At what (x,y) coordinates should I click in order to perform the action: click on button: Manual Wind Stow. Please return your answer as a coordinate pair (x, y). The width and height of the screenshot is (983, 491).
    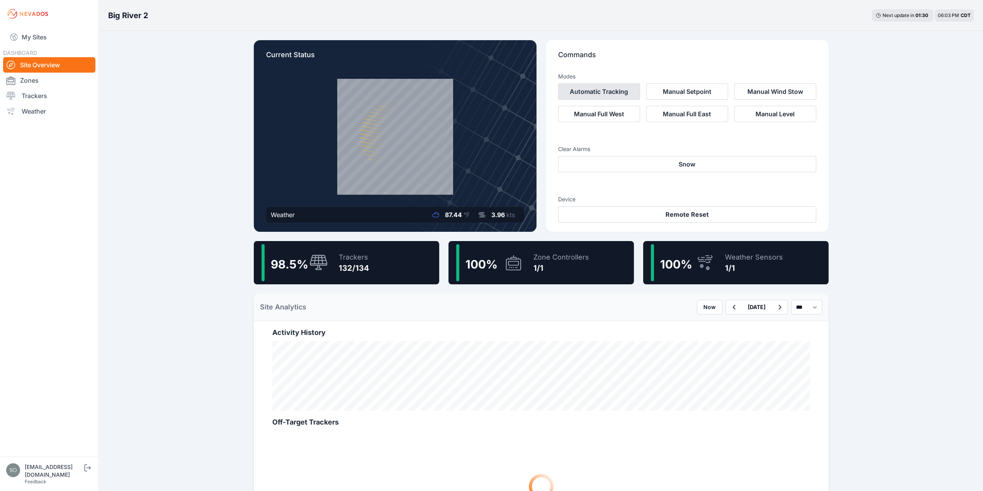
    Looking at the image, I should click on (775, 92).